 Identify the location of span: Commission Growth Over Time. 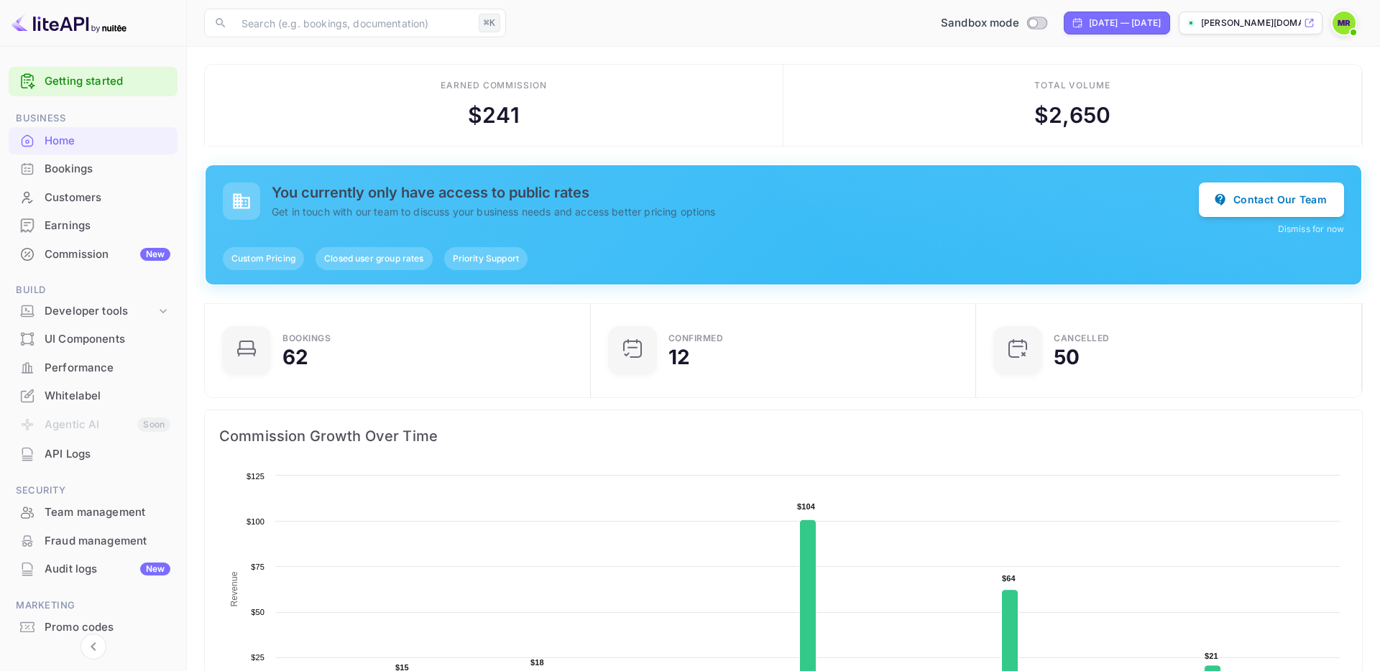
(783, 436).